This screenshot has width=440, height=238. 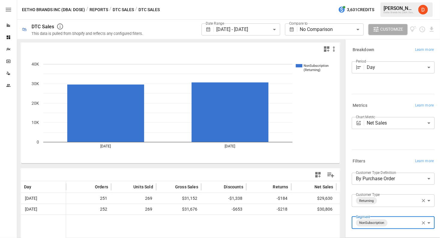 What do you see at coordinates (269, 209) in the screenshot?
I see `span: -$218` at bounding box center [269, 209].